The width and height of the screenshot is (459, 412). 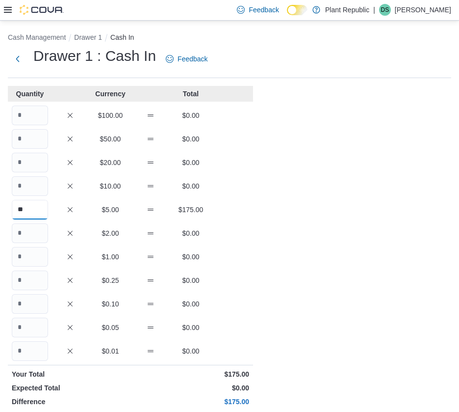 I want to click on p: Your Total, so click(x=70, y=374).